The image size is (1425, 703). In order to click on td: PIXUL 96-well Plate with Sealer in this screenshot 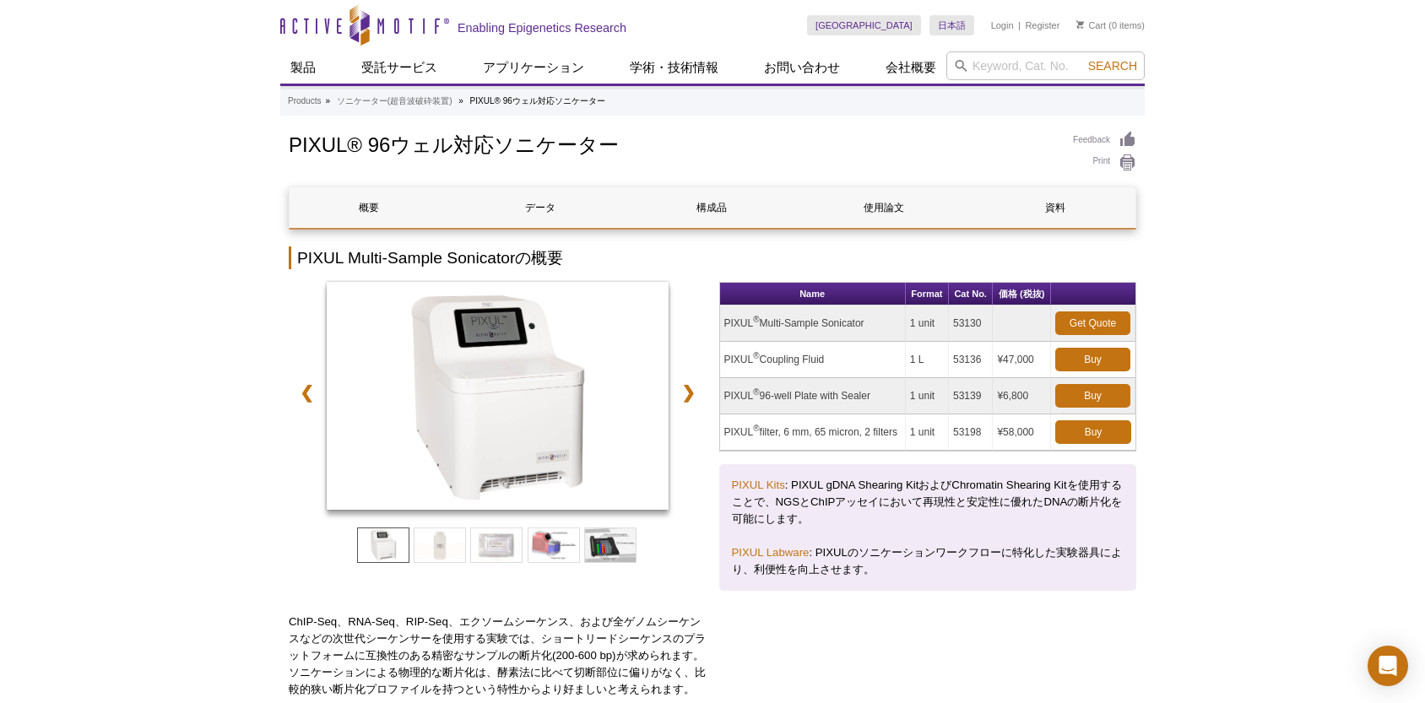, I will do `click(813, 396)`.